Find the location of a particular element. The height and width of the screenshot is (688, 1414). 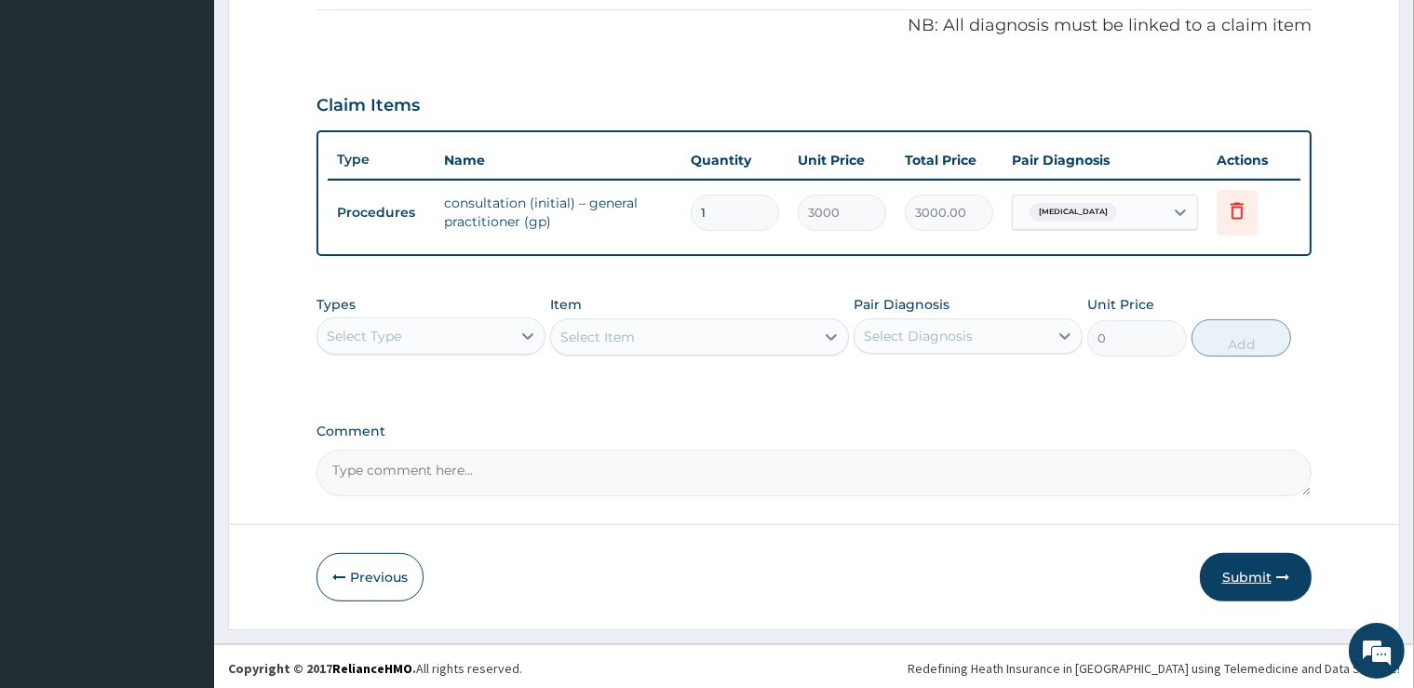

div: Select Diagnosis is located at coordinates (918, 336).